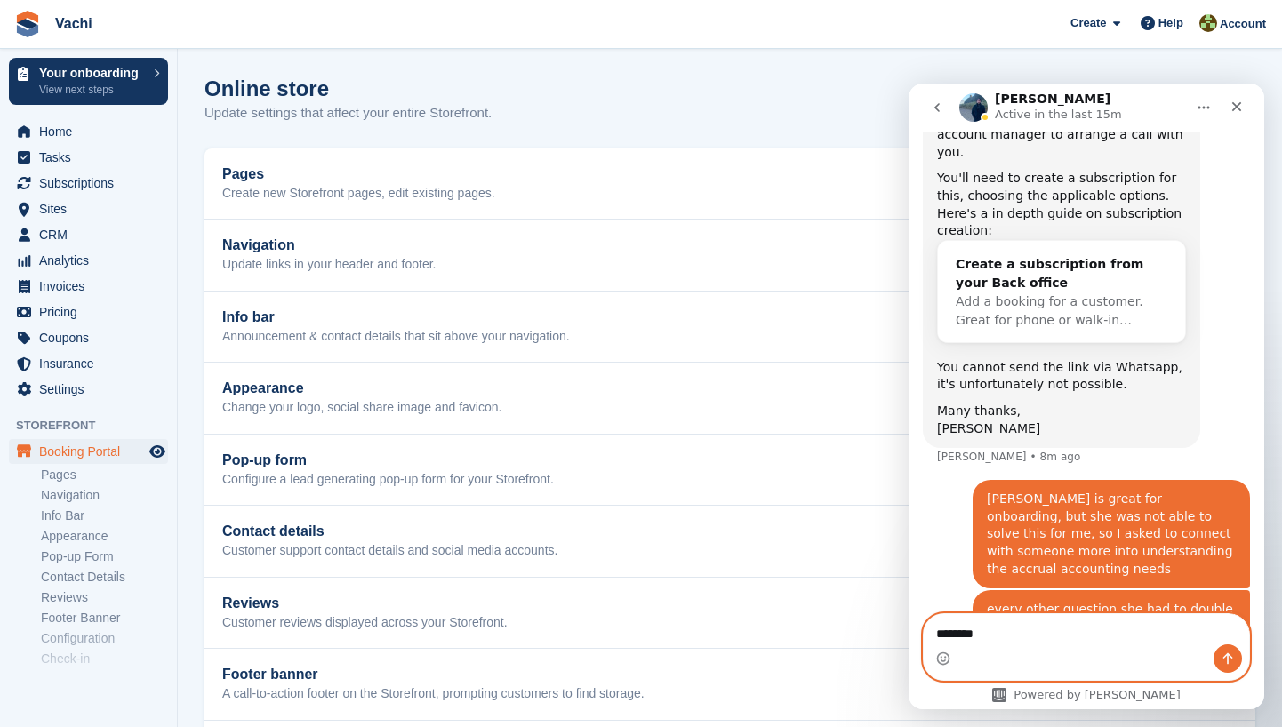  What do you see at coordinates (153, 121) in the screenshot?
I see `div: You'll need to create a subscription for this, choosing the applicable options. Here's a in depth...` at bounding box center [153, 121].